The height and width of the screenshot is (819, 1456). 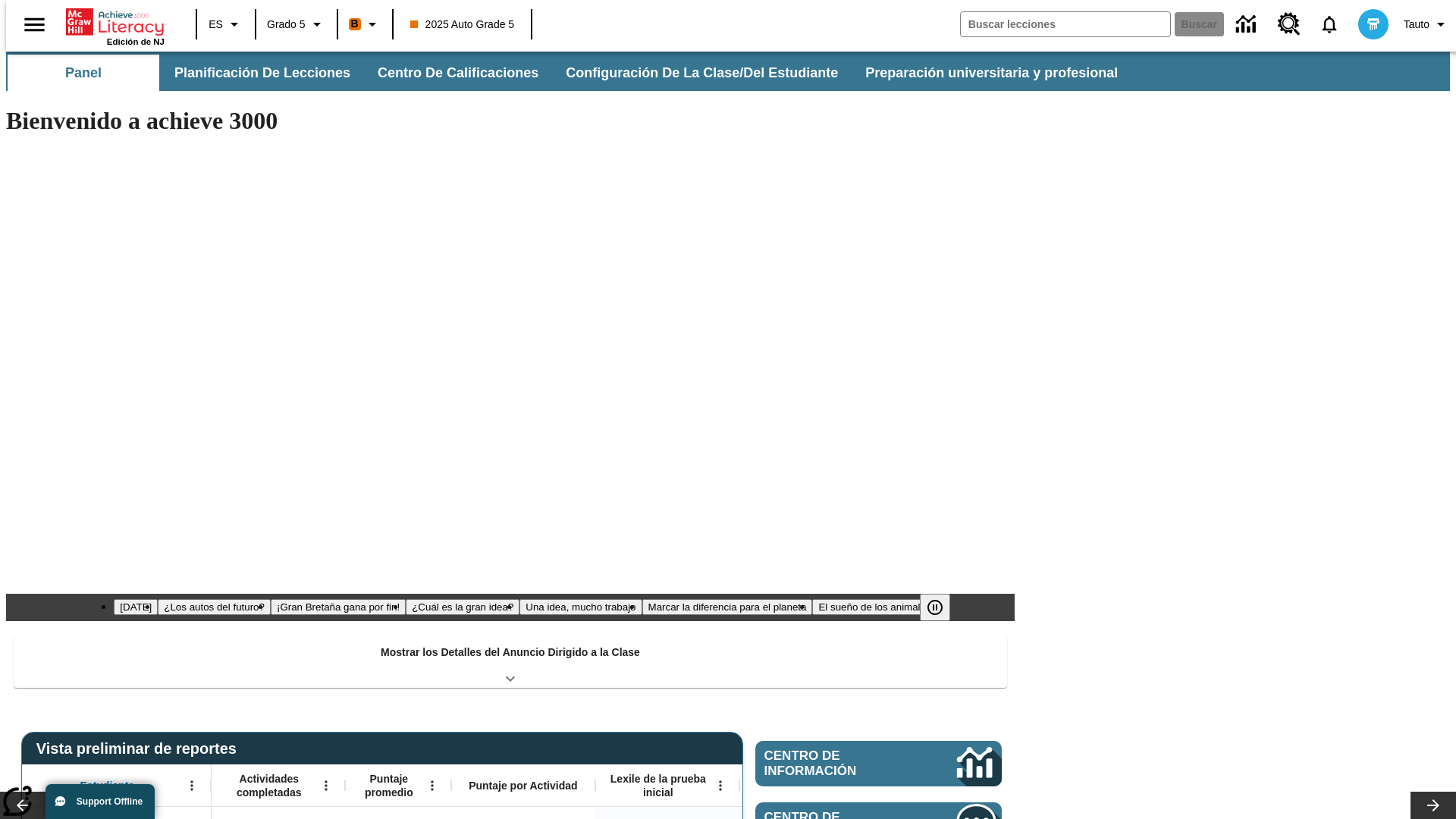 What do you see at coordinates (136, 41) in the screenshot?
I see `span: Edición de NJ` at bounding box center [136, 41].